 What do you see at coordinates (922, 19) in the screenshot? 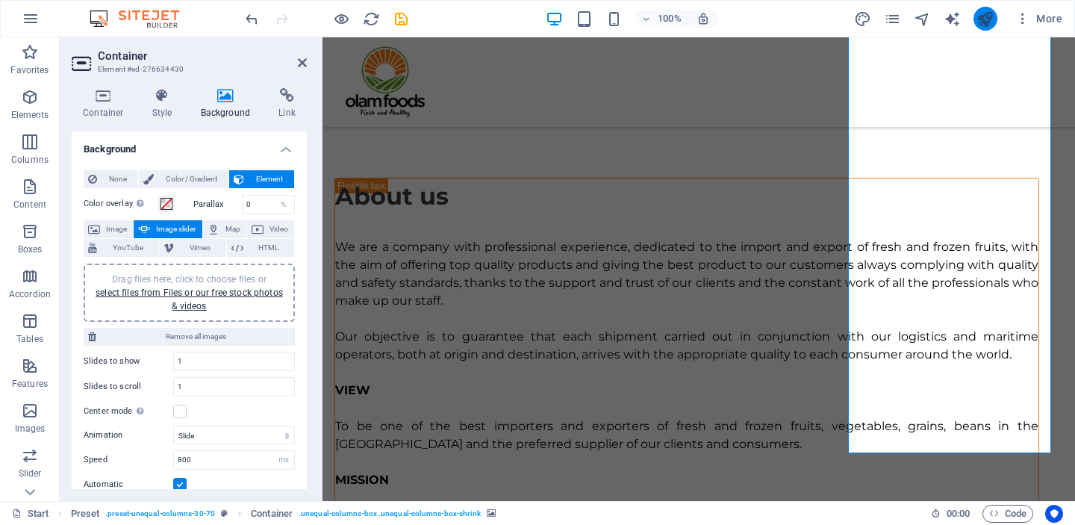
I see `i: Navigator` at bounding box center [922, 19].